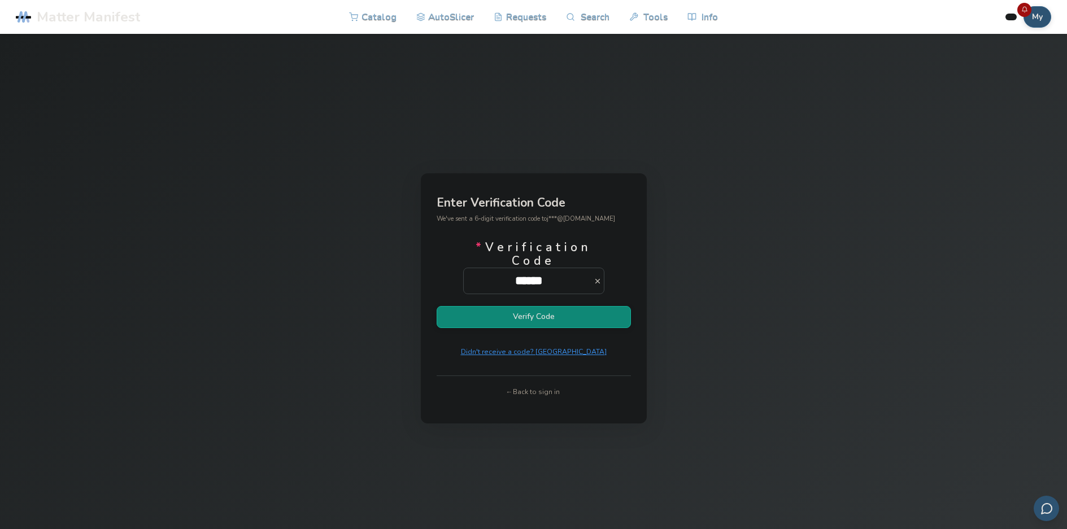 The image size is (1067, 529). What do you see at coordinates (1037, 17) in the screenshot?
I see `button: My` at bounding box center [1037, 17].